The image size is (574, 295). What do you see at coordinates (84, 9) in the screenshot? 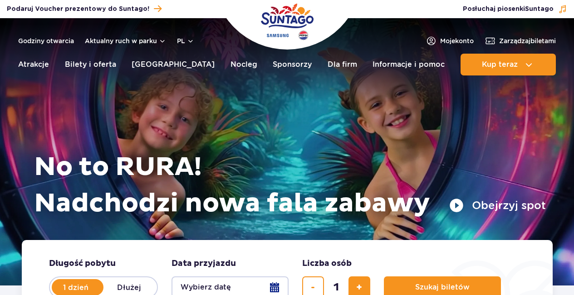
I see `a: Podaruj Voucher prezentowy do Suntago!` at bounding box center [84, 9].